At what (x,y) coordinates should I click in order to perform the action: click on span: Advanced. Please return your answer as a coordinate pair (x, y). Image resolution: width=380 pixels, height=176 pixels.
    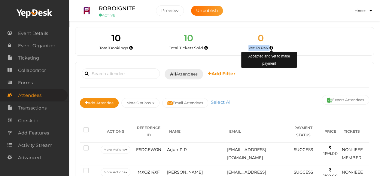
    Looking at the image, I should click on (29, 157).